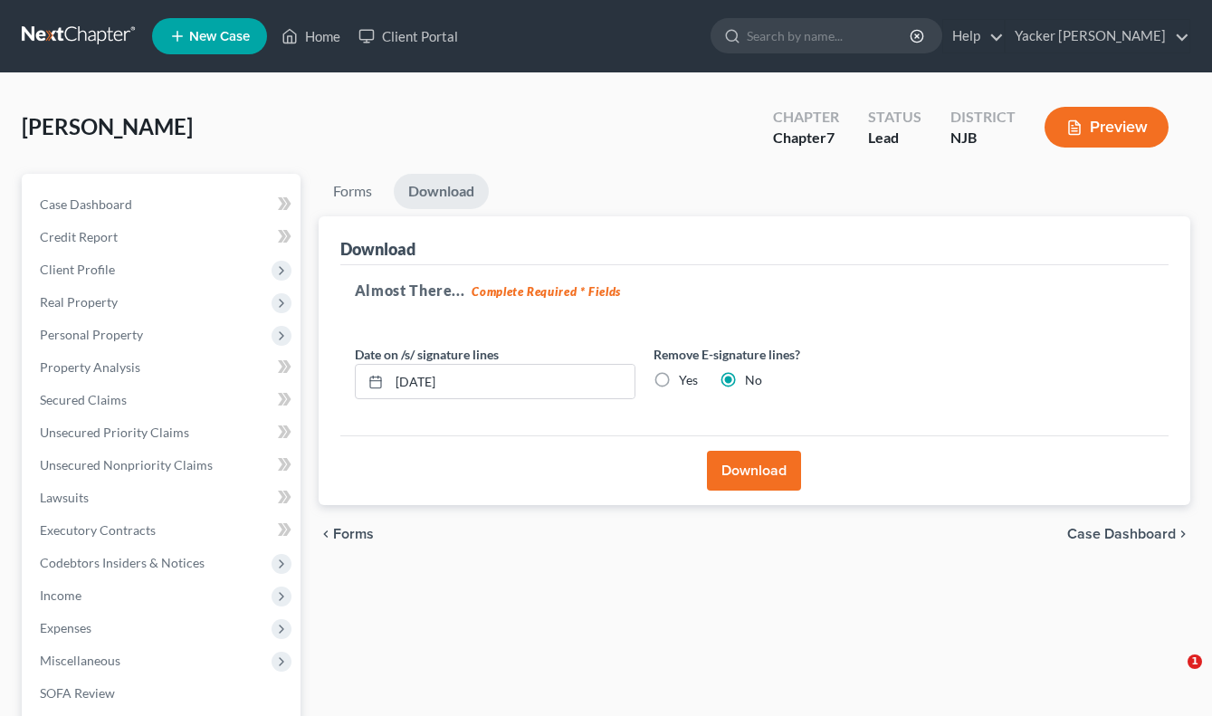  I want to click on span: Secured Claims, so click(83, 399).